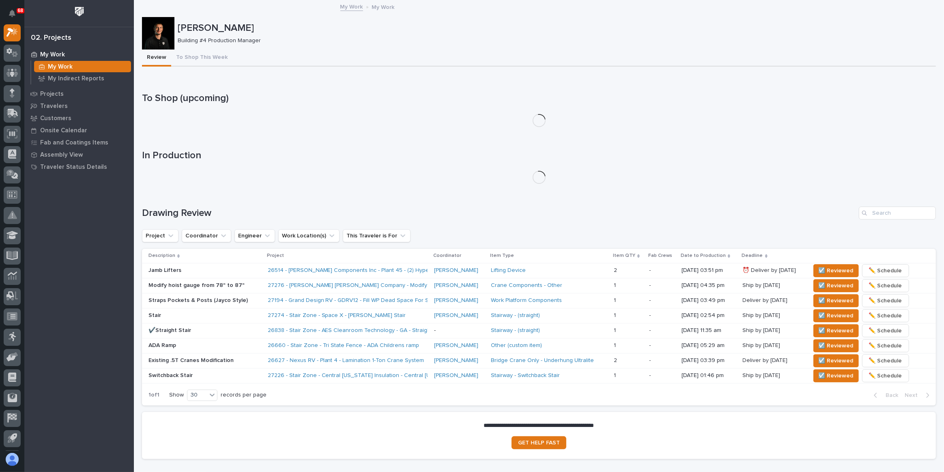 Image resolution: width=944 pixels, height=472 pixels. What do you see at coordinates (897, 213) in the screenshot?
I see `div: Search` at bounding box center [897, 213].